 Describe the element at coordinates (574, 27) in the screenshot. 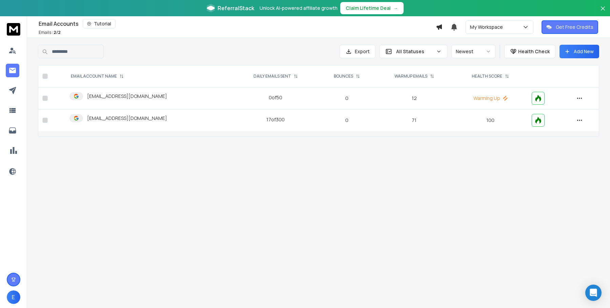

I see `p: Get Free Credits` at that location.